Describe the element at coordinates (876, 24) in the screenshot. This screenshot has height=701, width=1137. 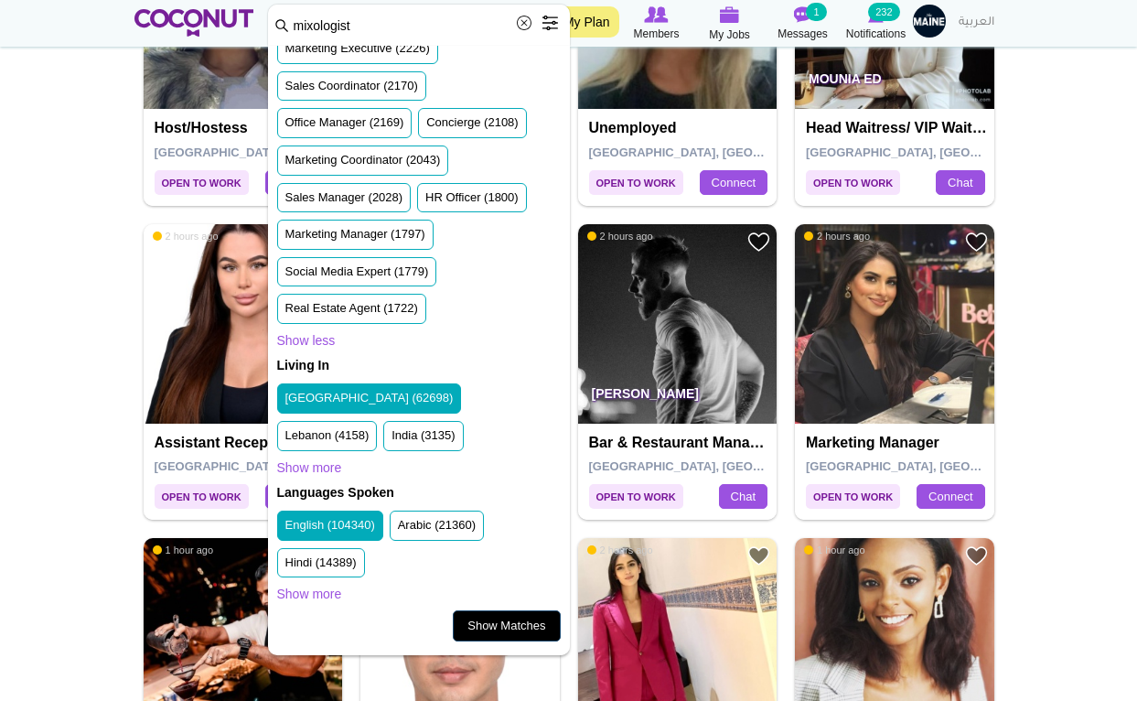
I see `a: Notifications Notifications 232` at that location.